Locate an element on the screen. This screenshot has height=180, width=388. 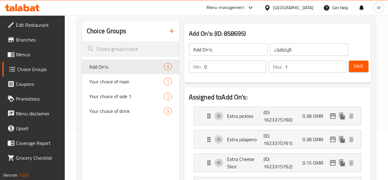
span: Coupons is located at coordinates (38, 84).